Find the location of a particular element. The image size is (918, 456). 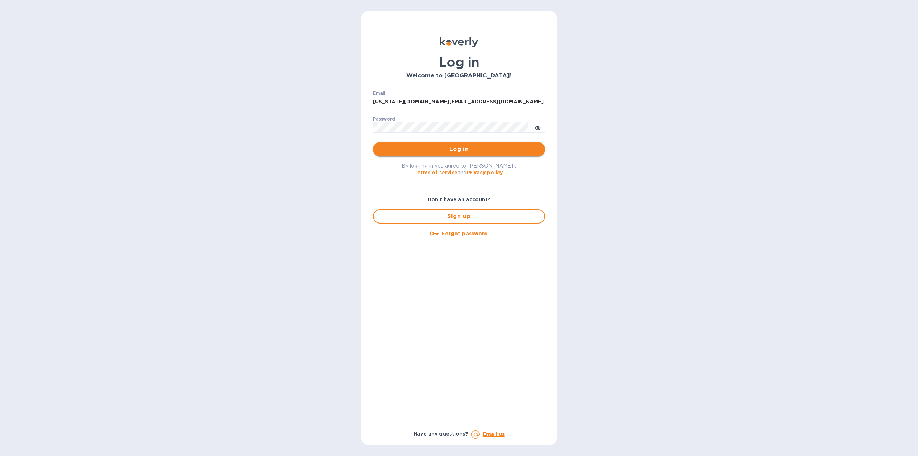

h1: Log in is located at coordinates (459, 62).